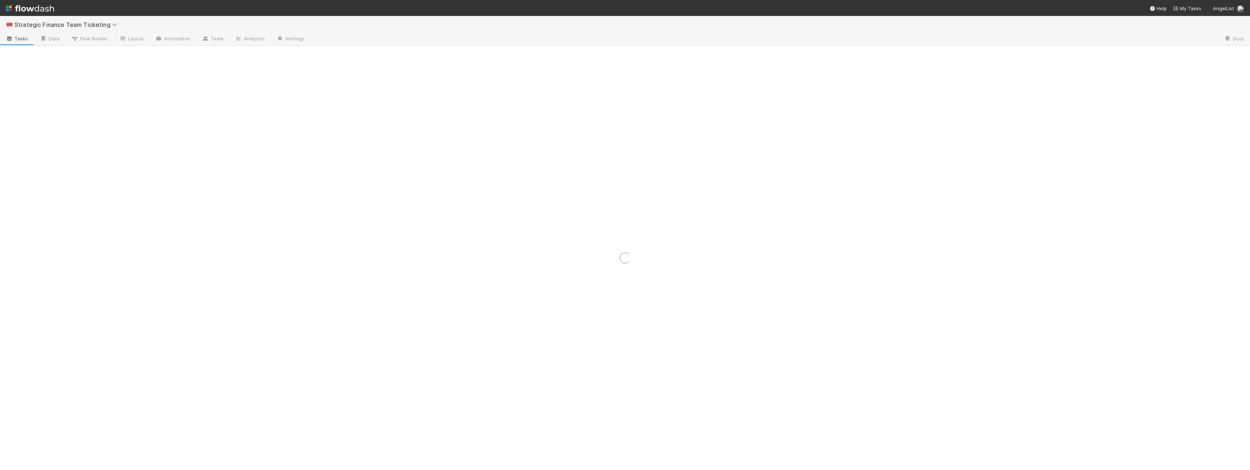  Describe the element at coordinates (50, 39) in the screenshot. I see `a: Data` at that location.